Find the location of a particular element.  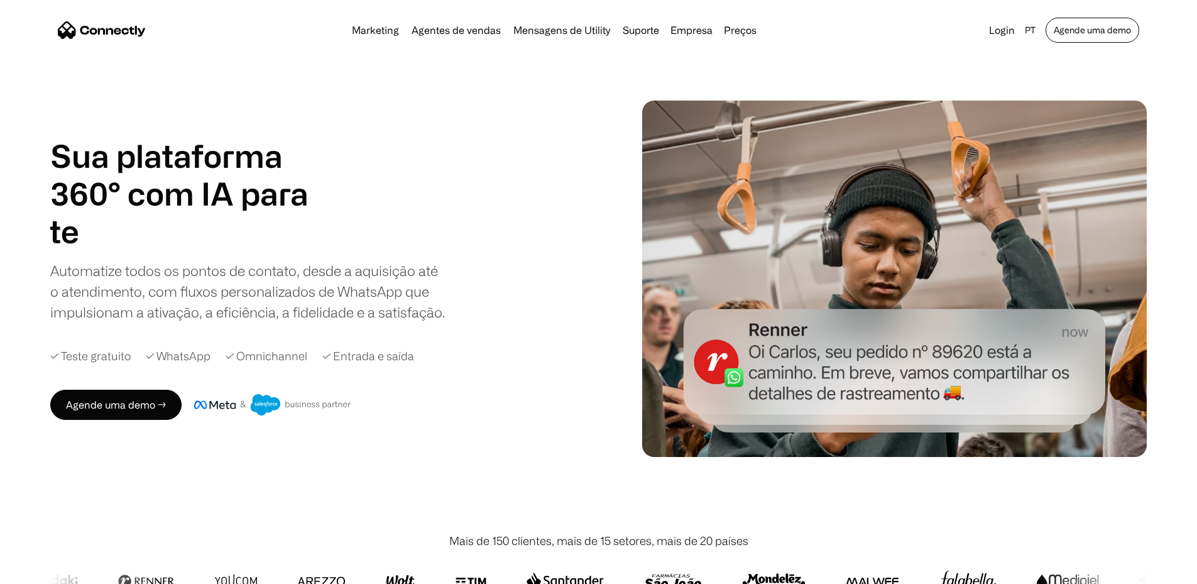

img: Meta e crachá de parceiro de negócios do Salesforce. is located at coordinates (273, 405).